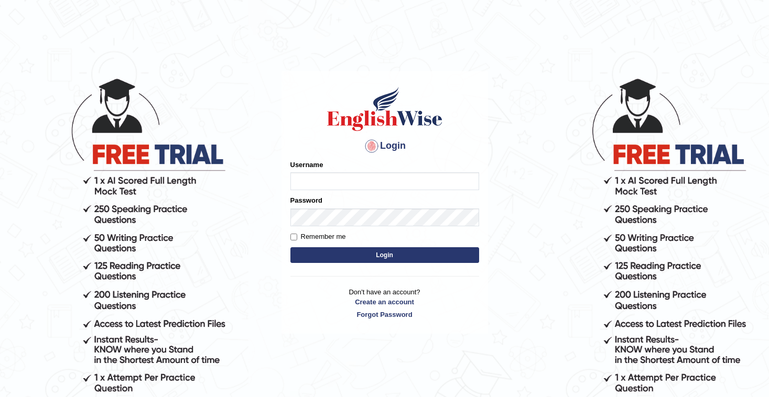  Describe the element at coordinates (307, 165) in the screenshot. I see `label: Username` at that location.